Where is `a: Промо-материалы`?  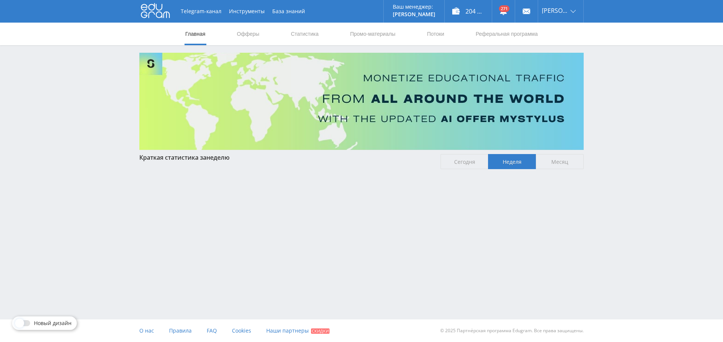
a: Промо-материалы is located at coordinates (373, 34).